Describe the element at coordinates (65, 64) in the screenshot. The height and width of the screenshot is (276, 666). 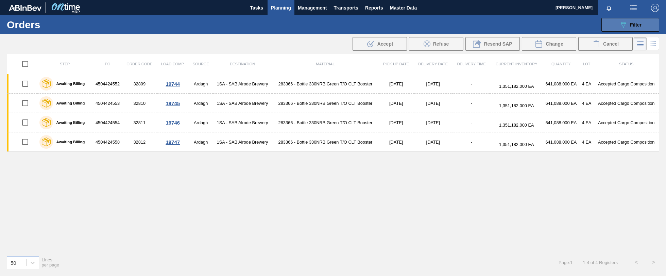
I see `span: Step` at that location.